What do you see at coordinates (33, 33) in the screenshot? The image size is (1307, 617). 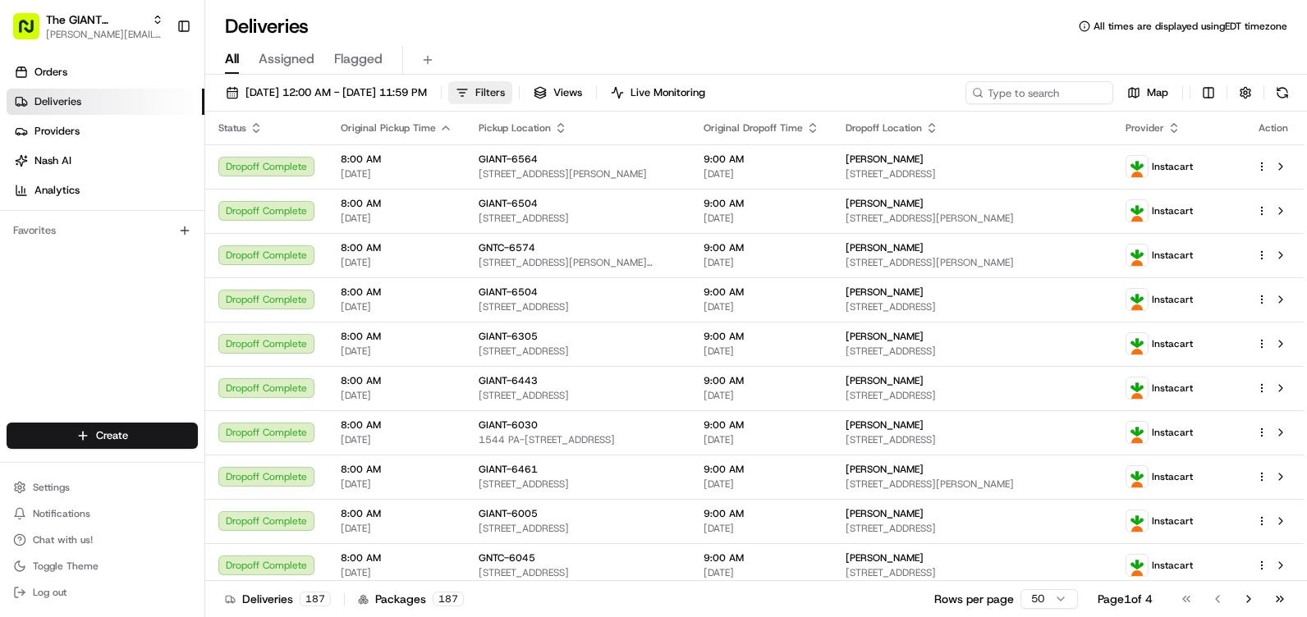 I see `img: Nash` at bounding box center [33, 33].